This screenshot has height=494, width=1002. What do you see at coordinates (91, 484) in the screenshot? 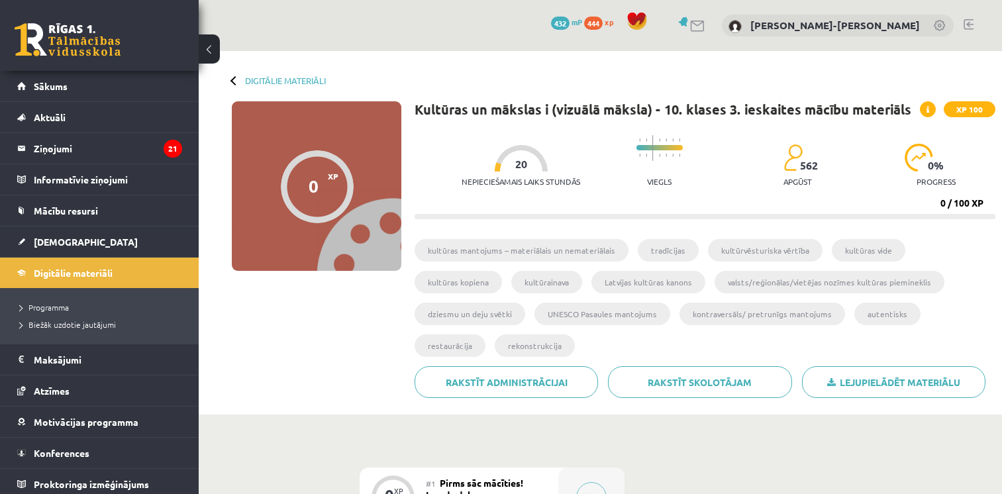
I see `span: Proktoringa izmēģinājums` at bounding box center [91, 484].